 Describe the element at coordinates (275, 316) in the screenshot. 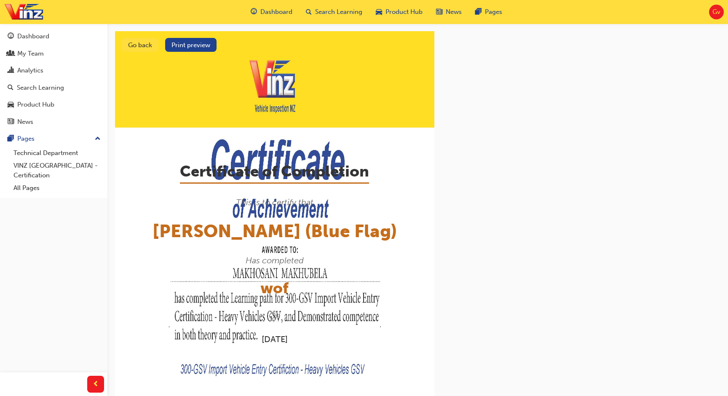

I see `h3: On` at that location.